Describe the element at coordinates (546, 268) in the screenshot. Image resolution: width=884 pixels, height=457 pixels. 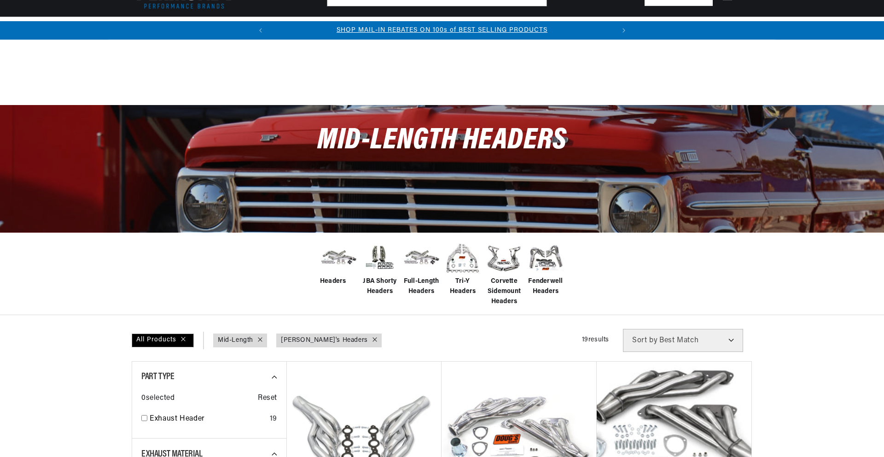
I see `a: Fenderwell Headers Fenderwell Headers` at that location.